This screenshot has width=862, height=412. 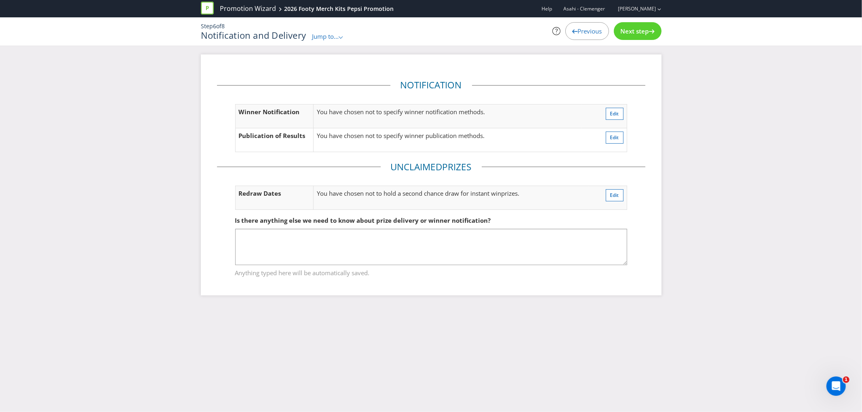 I want to click on td: Winner Notification, so click(x=274, y=116).